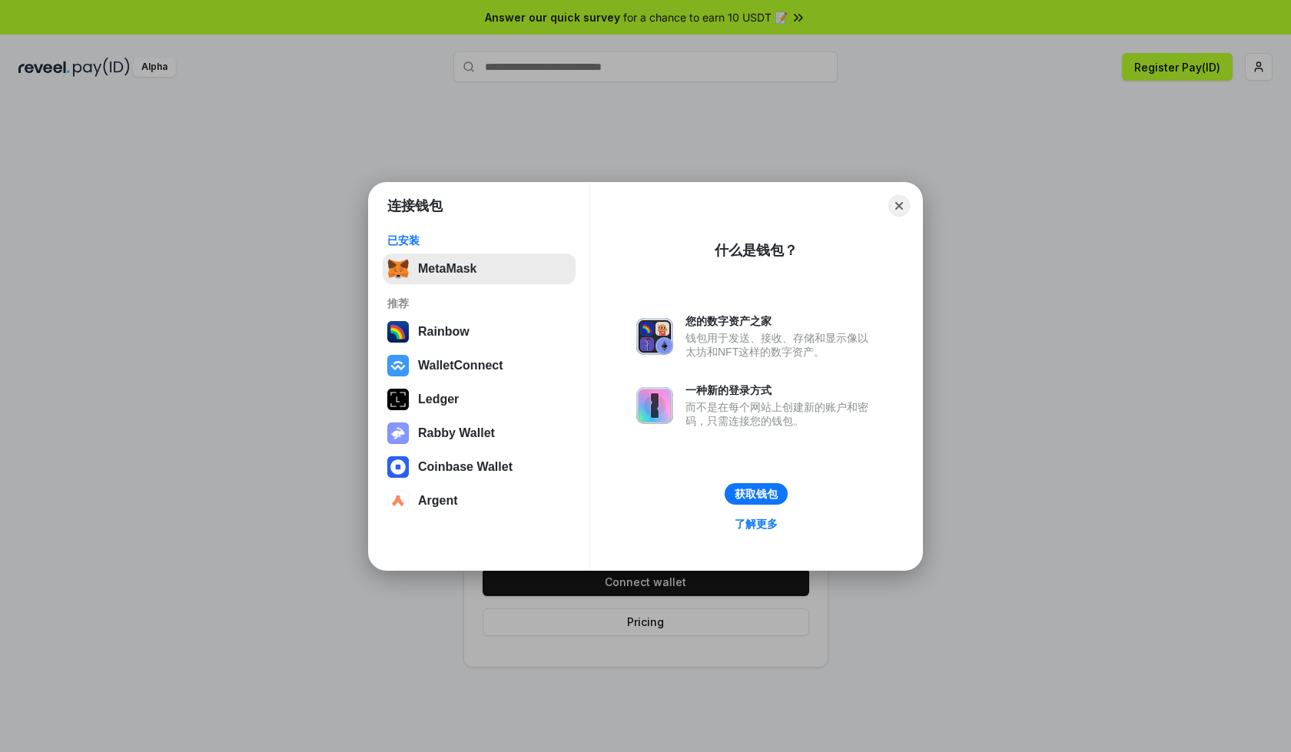  Describe the element at coordinates (479, 241) in the screenshot. I see `div: 已安装` at that location.